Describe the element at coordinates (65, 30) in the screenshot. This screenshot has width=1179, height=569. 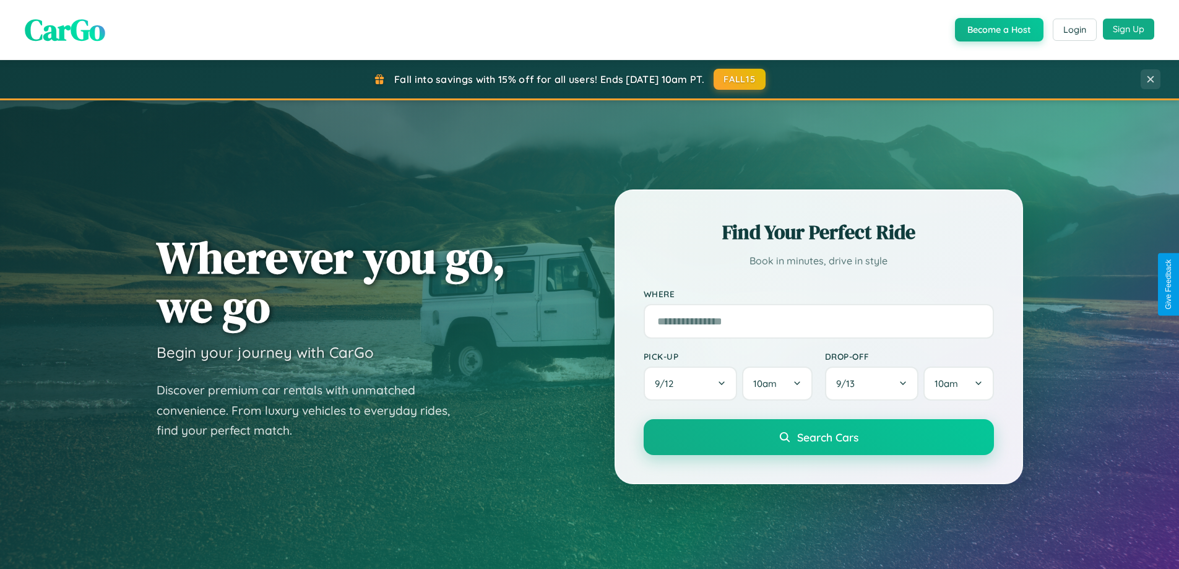
I see `span: CarGo` at that location.